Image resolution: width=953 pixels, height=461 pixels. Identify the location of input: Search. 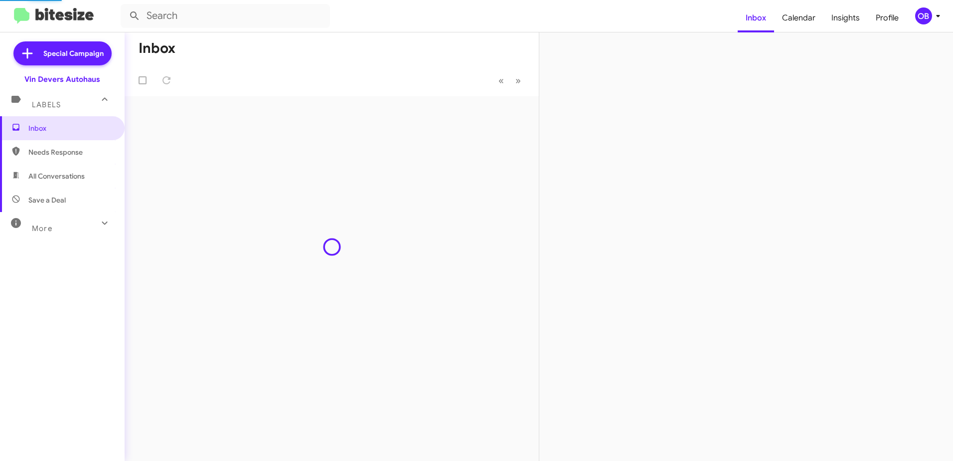
(225, 16).